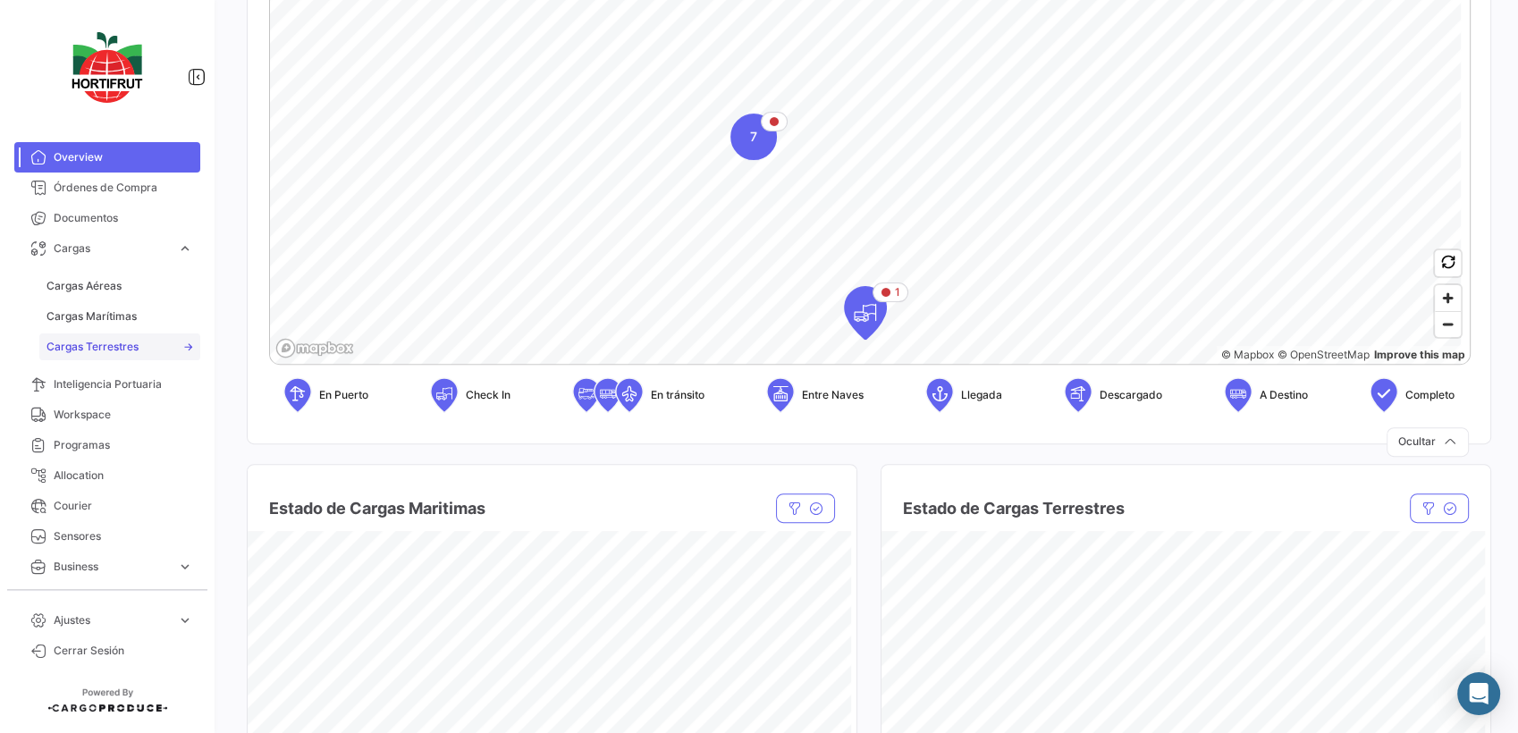 Image resolution: width=1518 pixels, height=733 pixels. What do you see at coordinates (678, 395) in the screenshot?
I see `span: En tránsito` at bounding box center [678, 395].